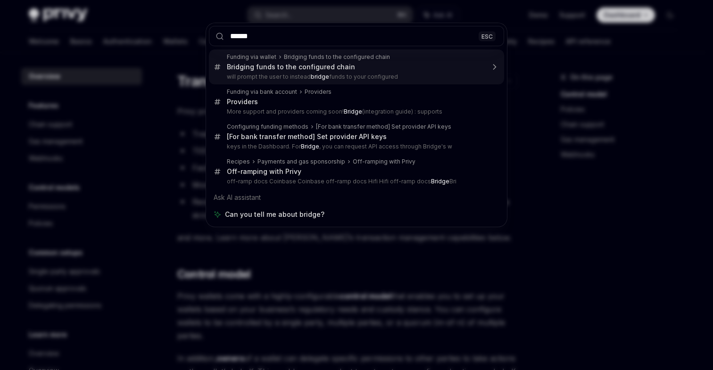  I want to click on div: Ask AI assistant, so click(357, 198).